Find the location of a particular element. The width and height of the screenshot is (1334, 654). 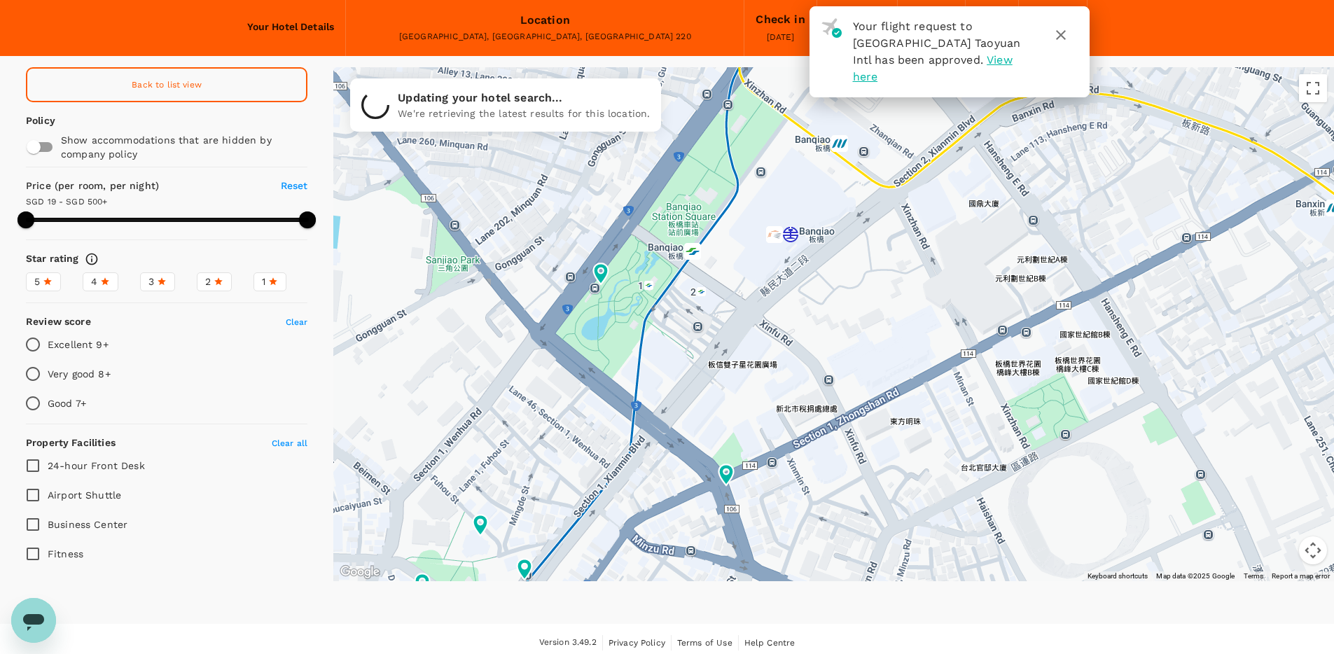

button: Map camera controls is located at coordinates (1313, 551).